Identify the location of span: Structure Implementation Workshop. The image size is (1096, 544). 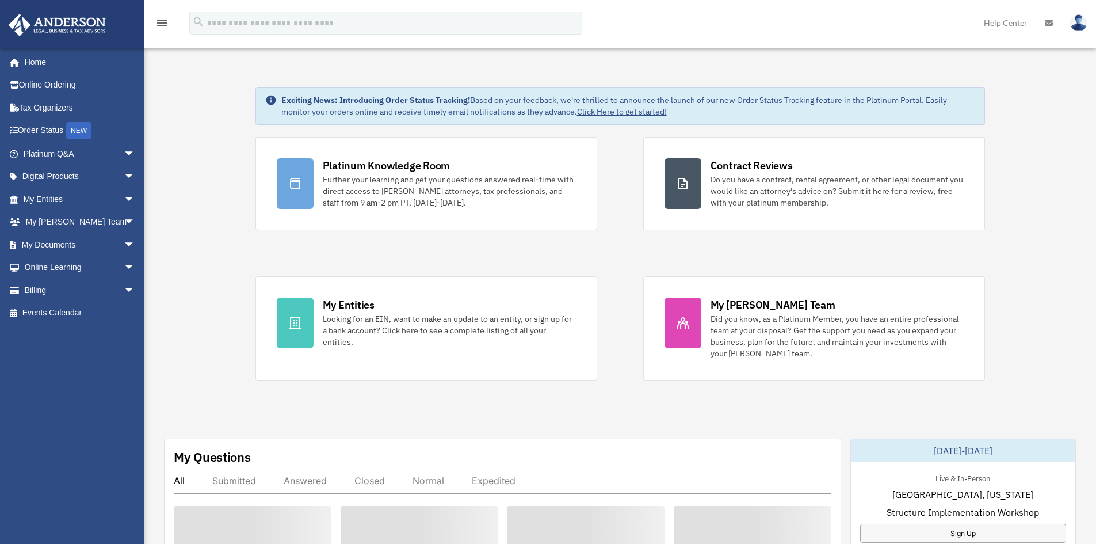
(963, 512).